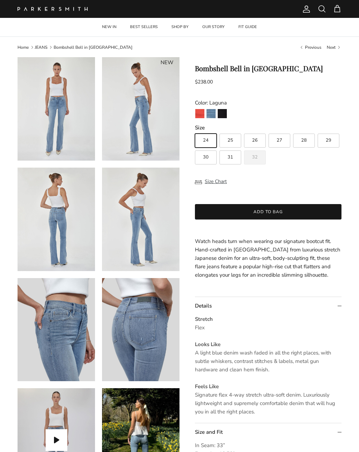 Image resolution: width=359 pixels, height=452 pixels. I want to click on span: Flex, so click(200, 327).